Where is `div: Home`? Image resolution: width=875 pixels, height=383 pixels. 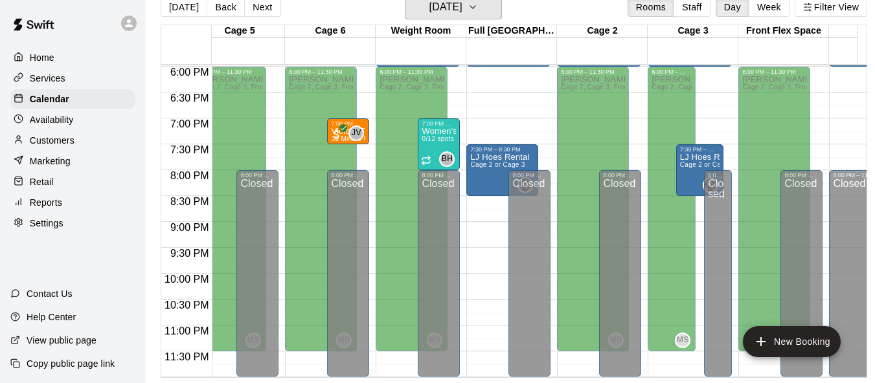 div: Home is located at coordinates (73, 58).